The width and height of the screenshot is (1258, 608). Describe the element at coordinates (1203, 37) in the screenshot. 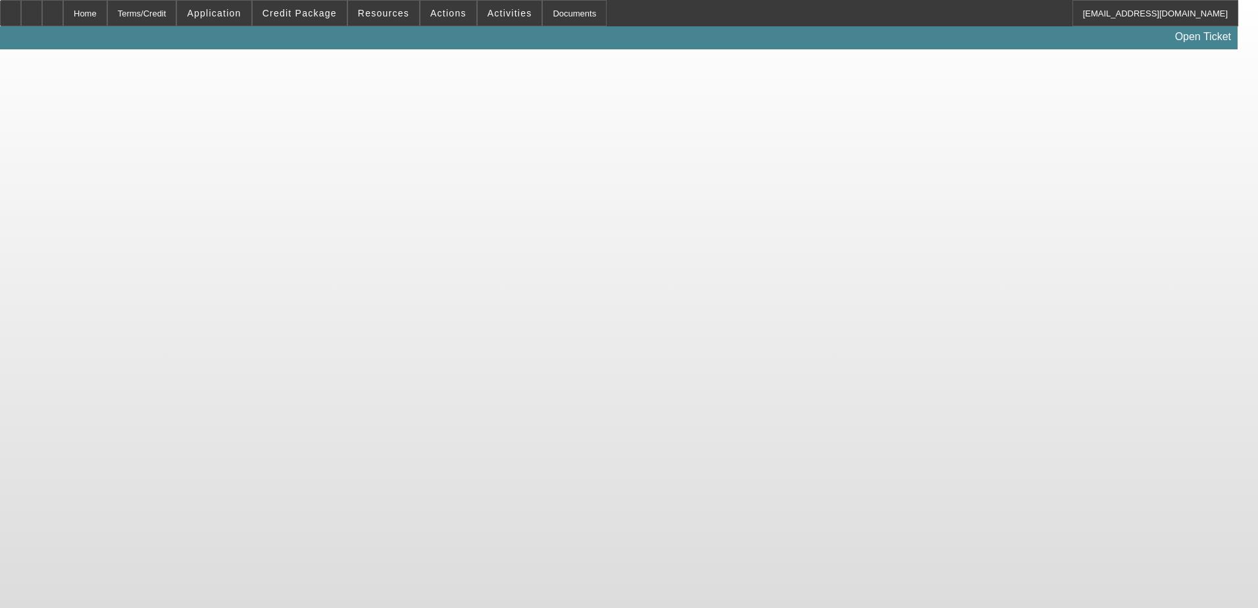

I see `a: Open Ticket` at that location.